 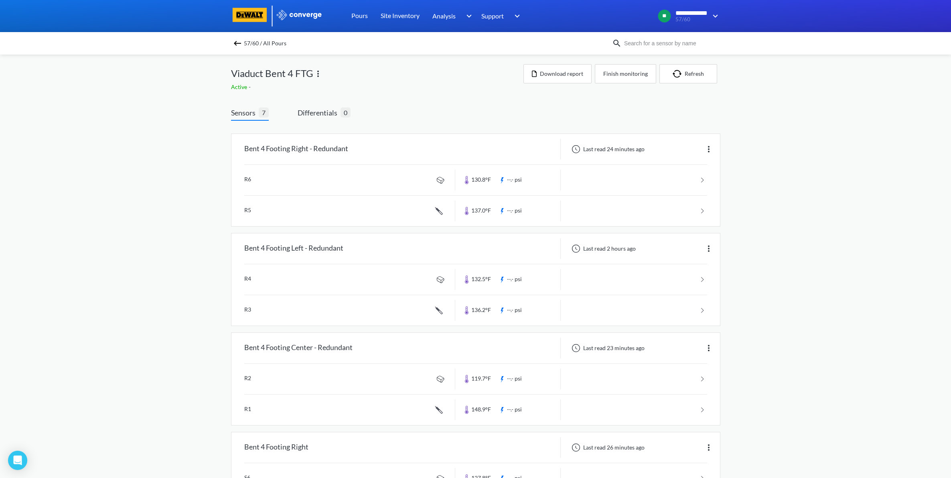 I want to click on span: Support, so click(x=493, y=16).